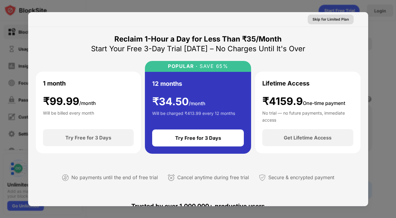  I want to click on img: not-paying, so click(65, 177).